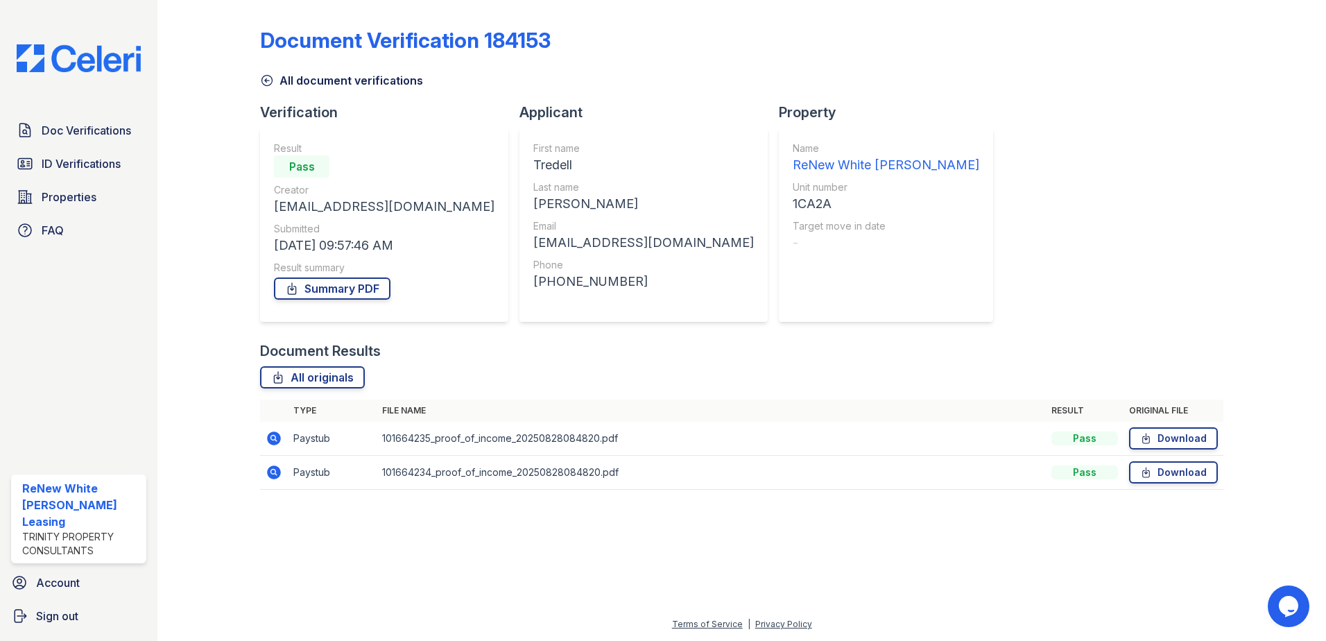 The image size is (1326, 641). Describe the element at coordinates (885, 148) in the screenshot. I see `div: Name` at that location.